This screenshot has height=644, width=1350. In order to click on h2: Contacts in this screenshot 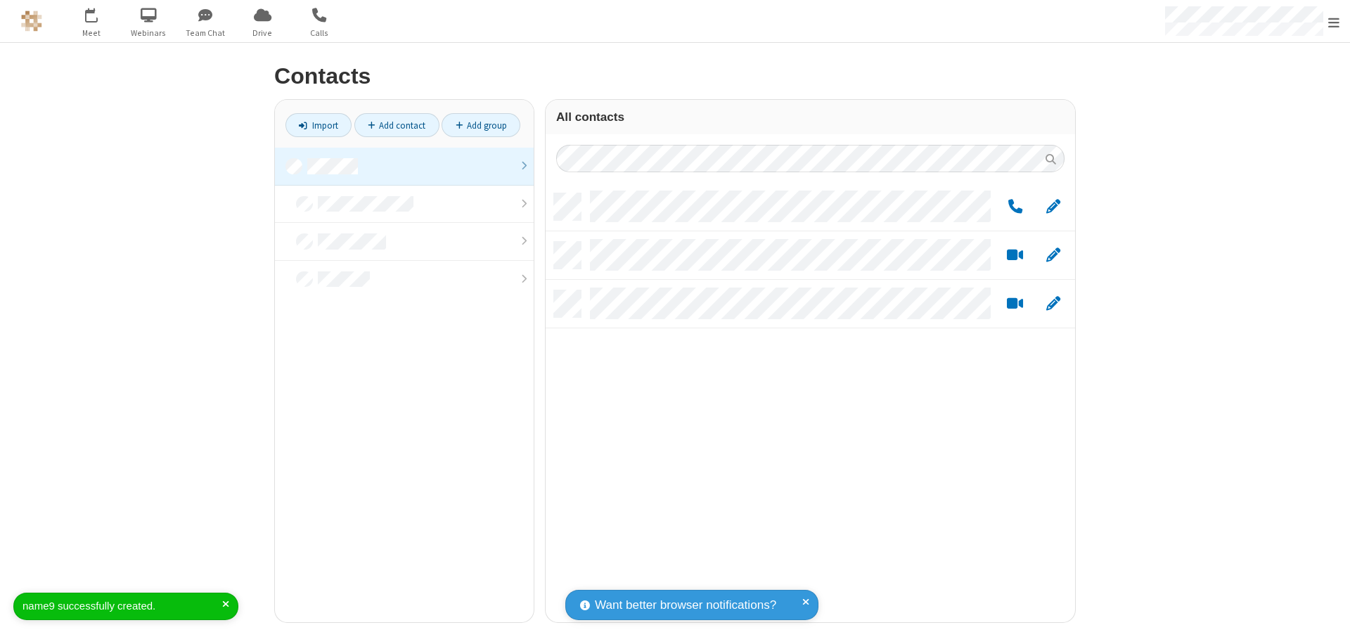, I will do `click(675, 76)`.